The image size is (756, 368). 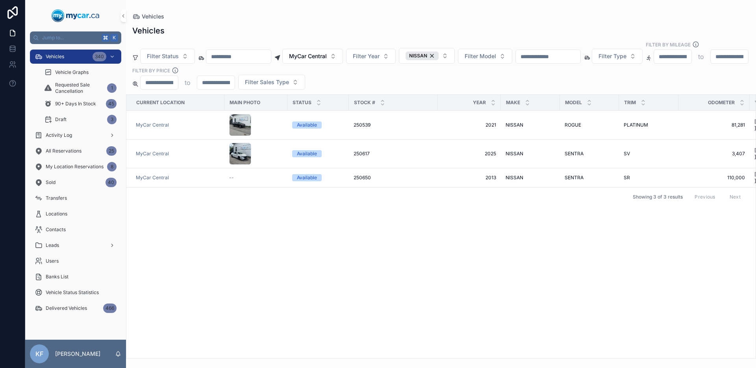 I want to click on span: 250539, so click(x=362, y=125).